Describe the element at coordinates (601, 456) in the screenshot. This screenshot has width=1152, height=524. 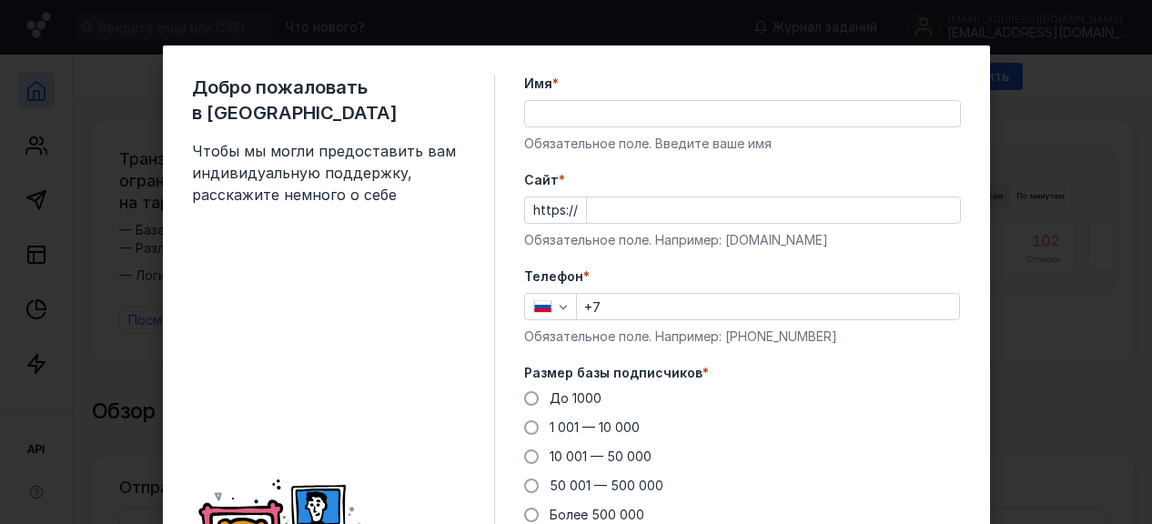
I see `span: 10 001 — 50 000` at that location.